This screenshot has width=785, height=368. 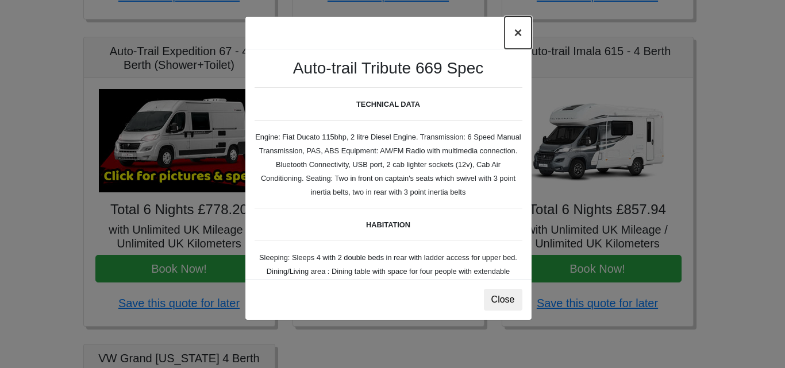 What do you see at coordinates (388, 104) in the screenshot?
I see `b: TECHNICAL DATA` at bounding box center [388, 104].